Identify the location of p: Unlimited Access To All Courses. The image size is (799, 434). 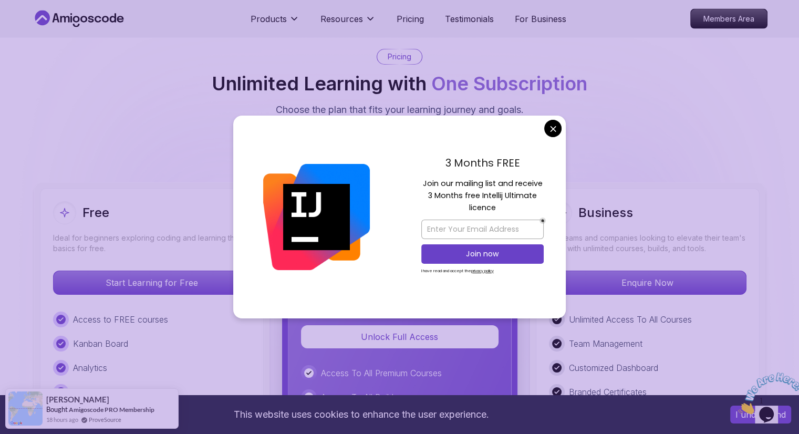
(630, 319).